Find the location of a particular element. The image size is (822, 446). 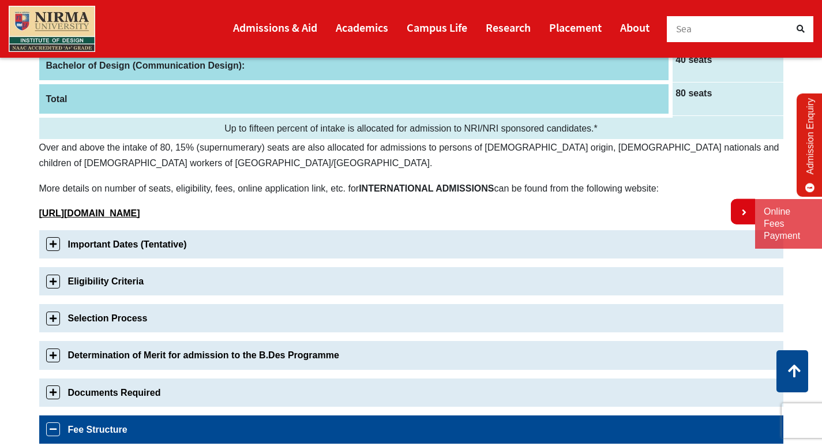

img: main_logo is located at coordinates (52, 29).